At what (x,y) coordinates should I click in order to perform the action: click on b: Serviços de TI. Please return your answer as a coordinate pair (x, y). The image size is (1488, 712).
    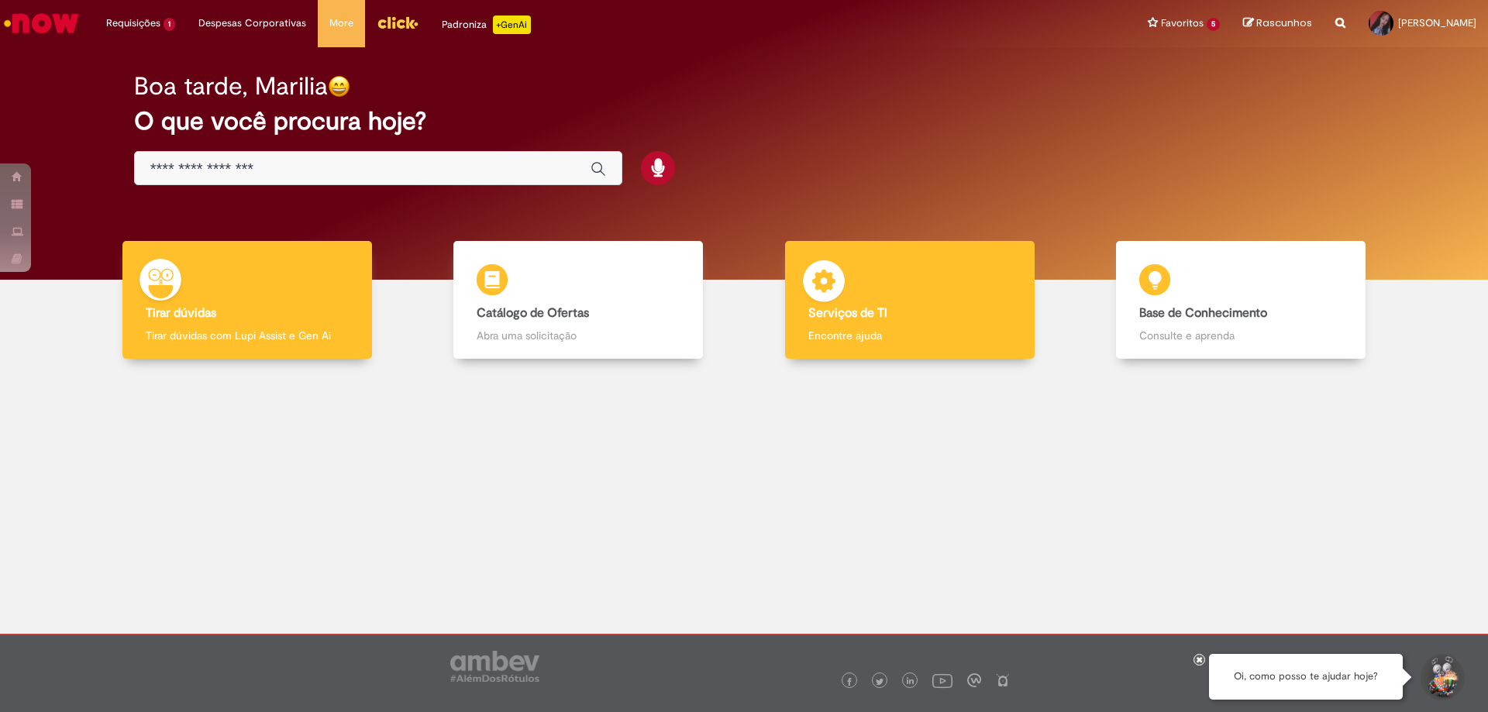
    Looking at the image, I should click on (848, 313).